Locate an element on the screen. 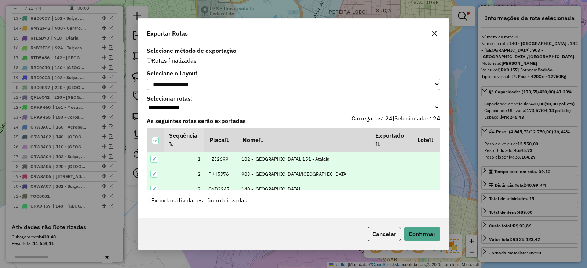 This screenshot has height=268, width=587. td: HZJ2699 is located at coordinates (221, 159).